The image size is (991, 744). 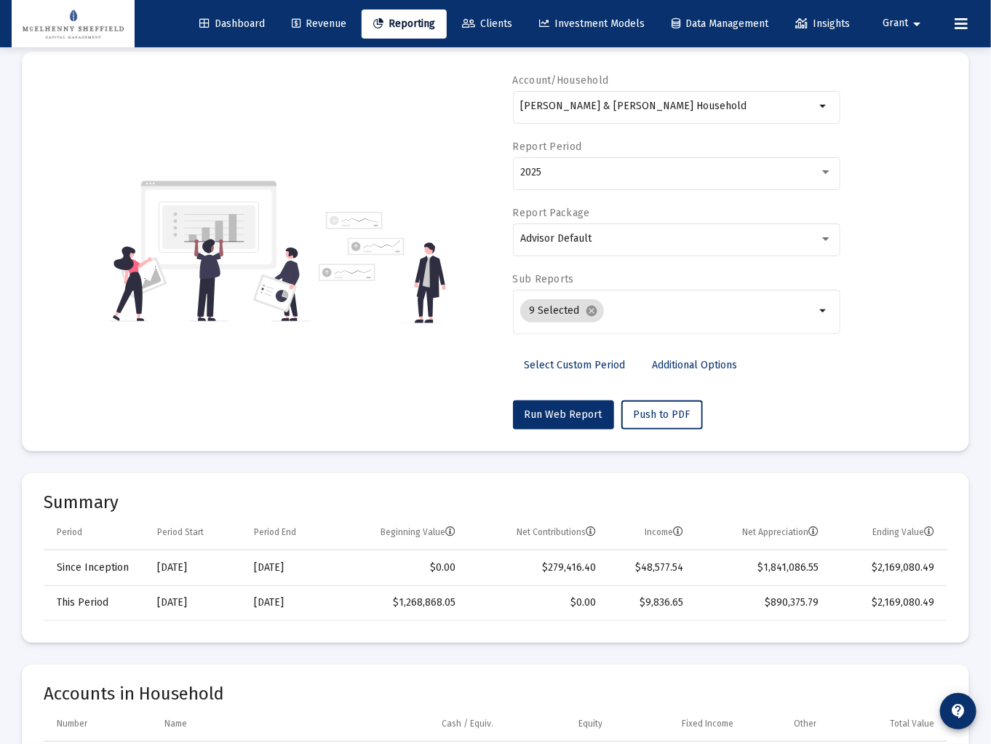 What do you see at coordinates (785, 724) in the screenshot?
I see `td: Column Other` at bounding box center [785, 724].